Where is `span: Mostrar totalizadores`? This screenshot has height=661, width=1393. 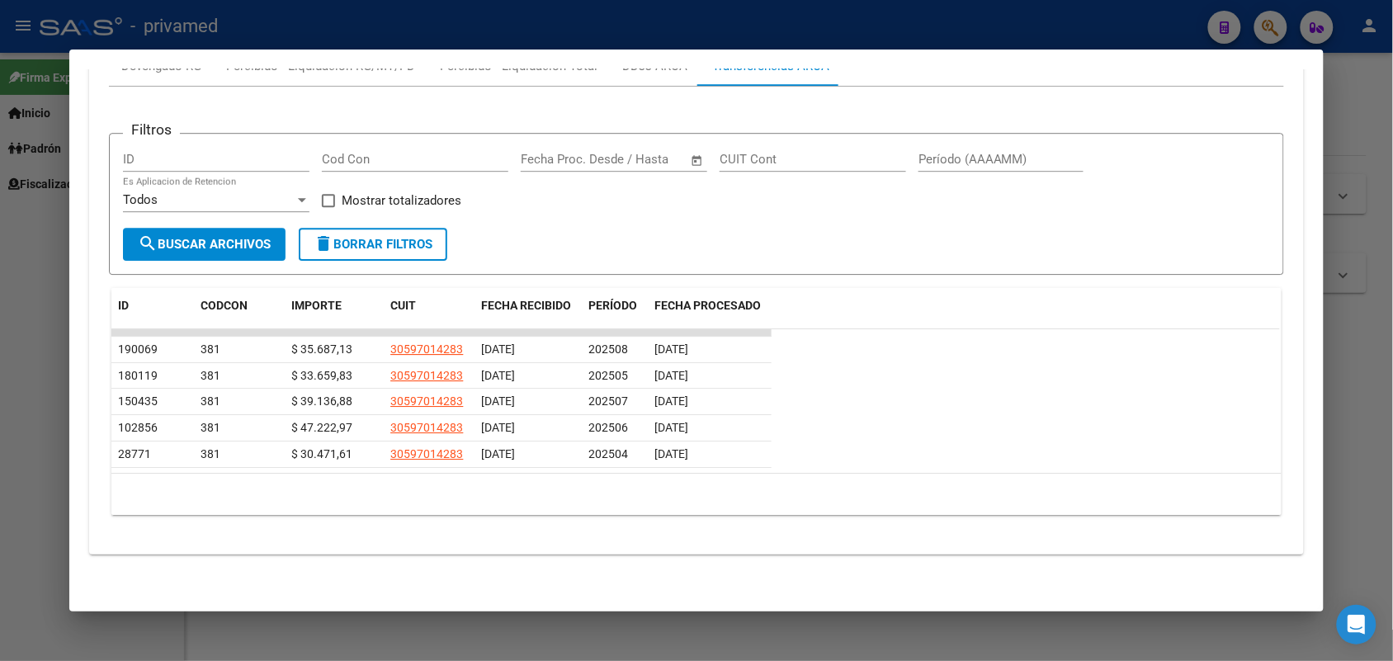 span: Mostrar totalizadores is located at coordinates (401, 201).